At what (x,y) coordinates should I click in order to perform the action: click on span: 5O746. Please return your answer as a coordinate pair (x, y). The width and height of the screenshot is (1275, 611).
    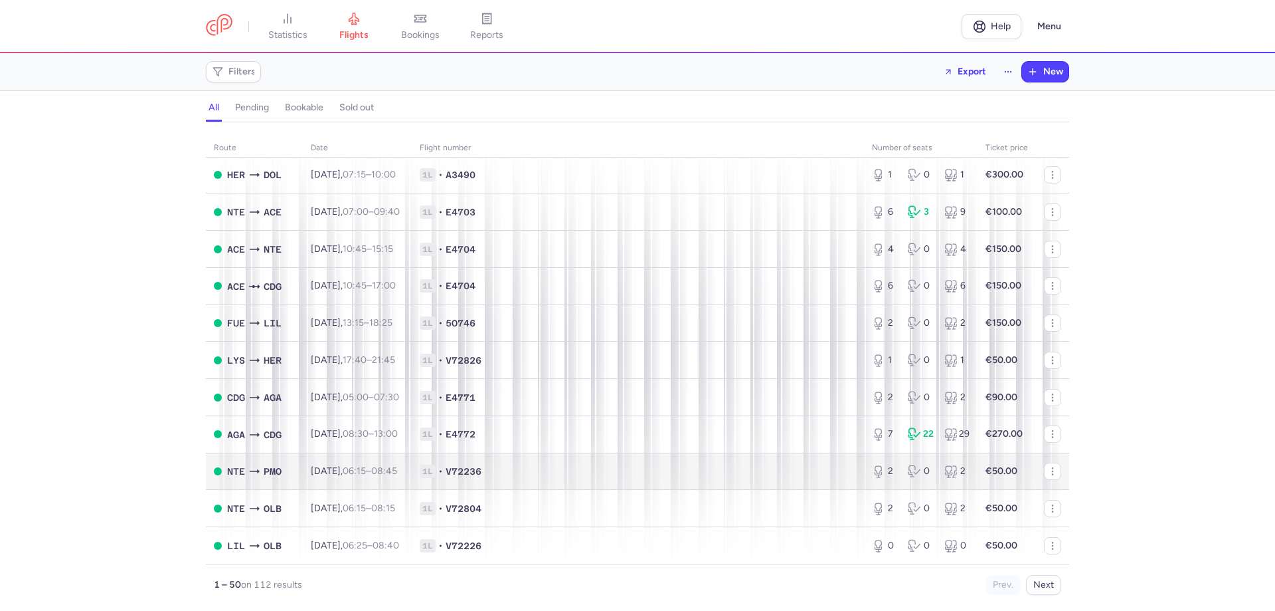
    Looking at the image, I should click on (460, 323).